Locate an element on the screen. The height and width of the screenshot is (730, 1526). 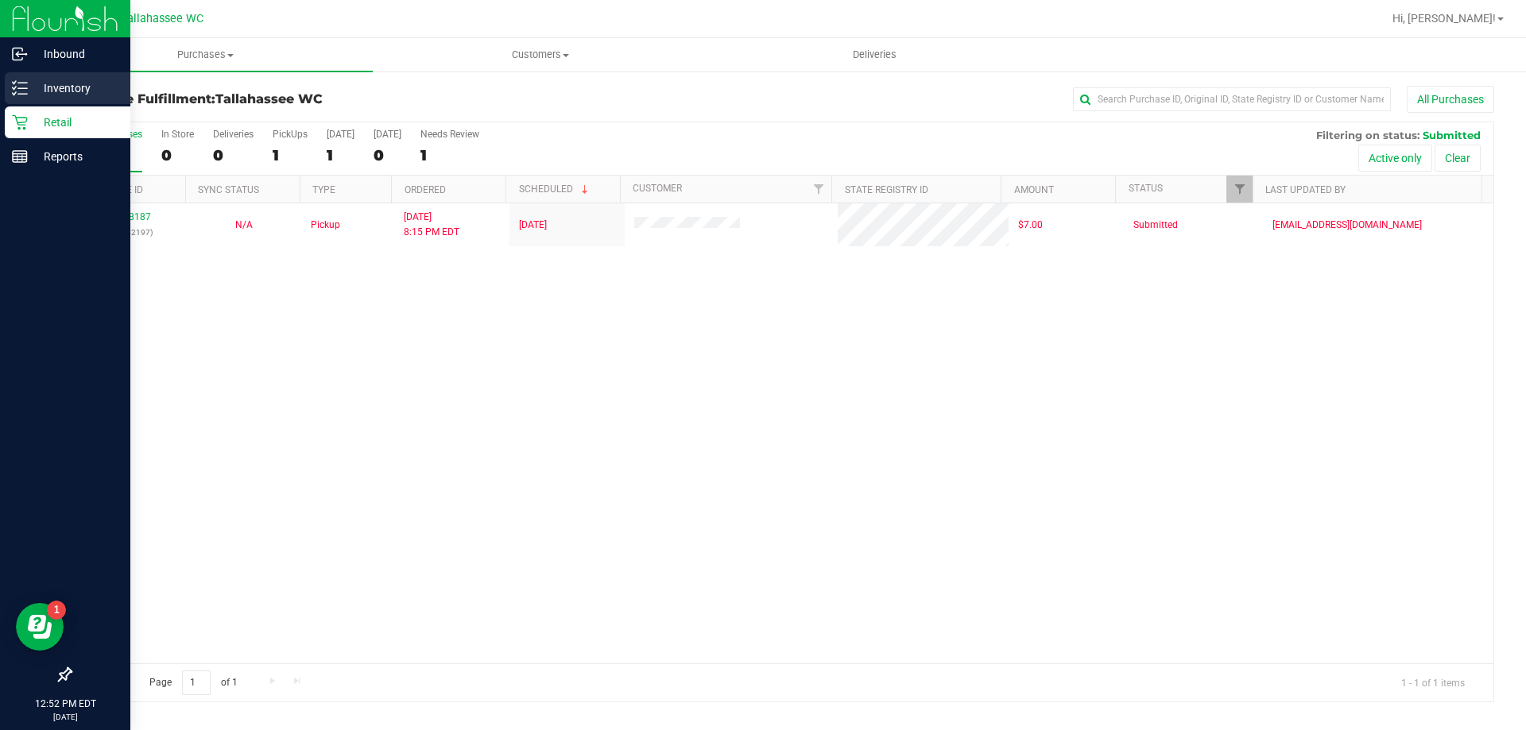
span: Page of 1 is located at coordinates (193, 683).